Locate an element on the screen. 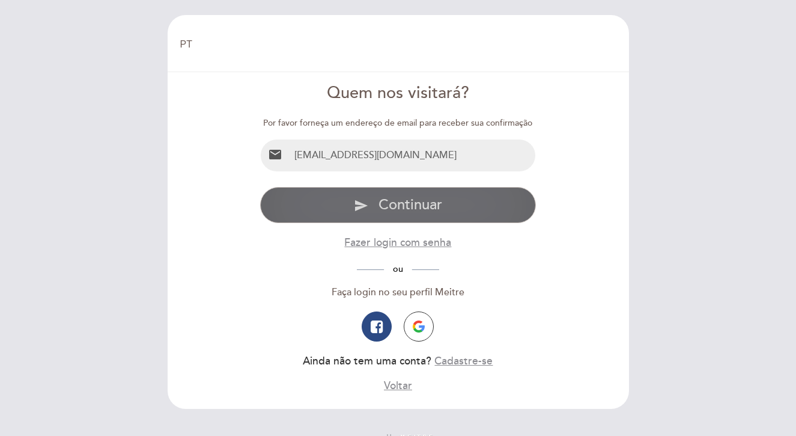  span: ou is located at coordinates (398, 269).